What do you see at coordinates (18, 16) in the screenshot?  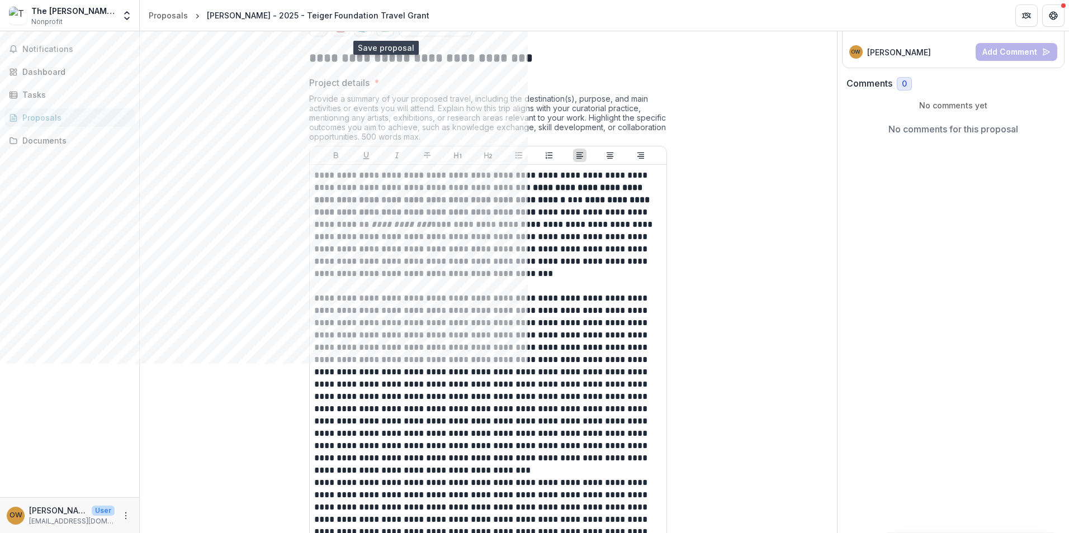 I see `img: The John and Mable Ringling Museum of Art` at bounding box center [18, 16].